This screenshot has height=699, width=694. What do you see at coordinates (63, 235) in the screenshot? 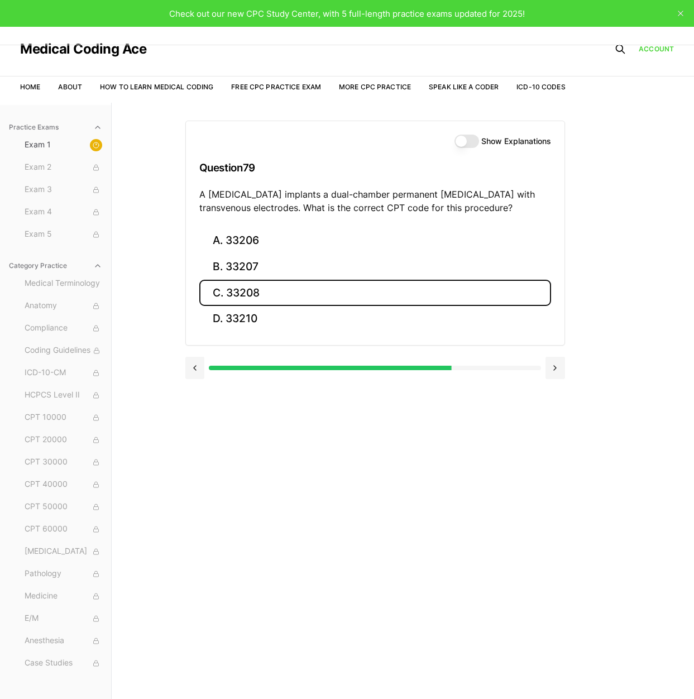
I see `button: Exam 5` at bounding box center [63, 235].